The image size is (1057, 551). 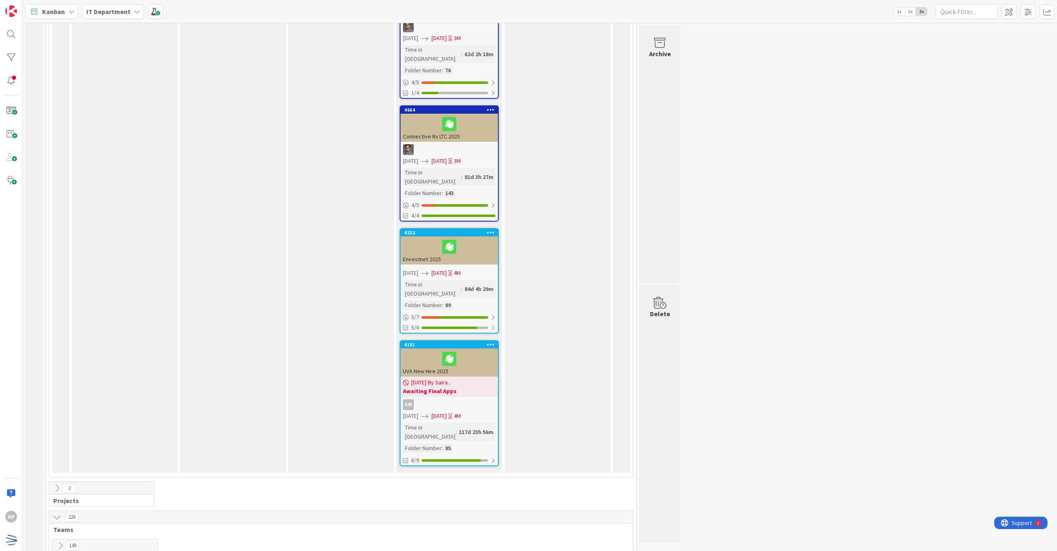 I want to click on span: Support, so click(x=27, y=6).